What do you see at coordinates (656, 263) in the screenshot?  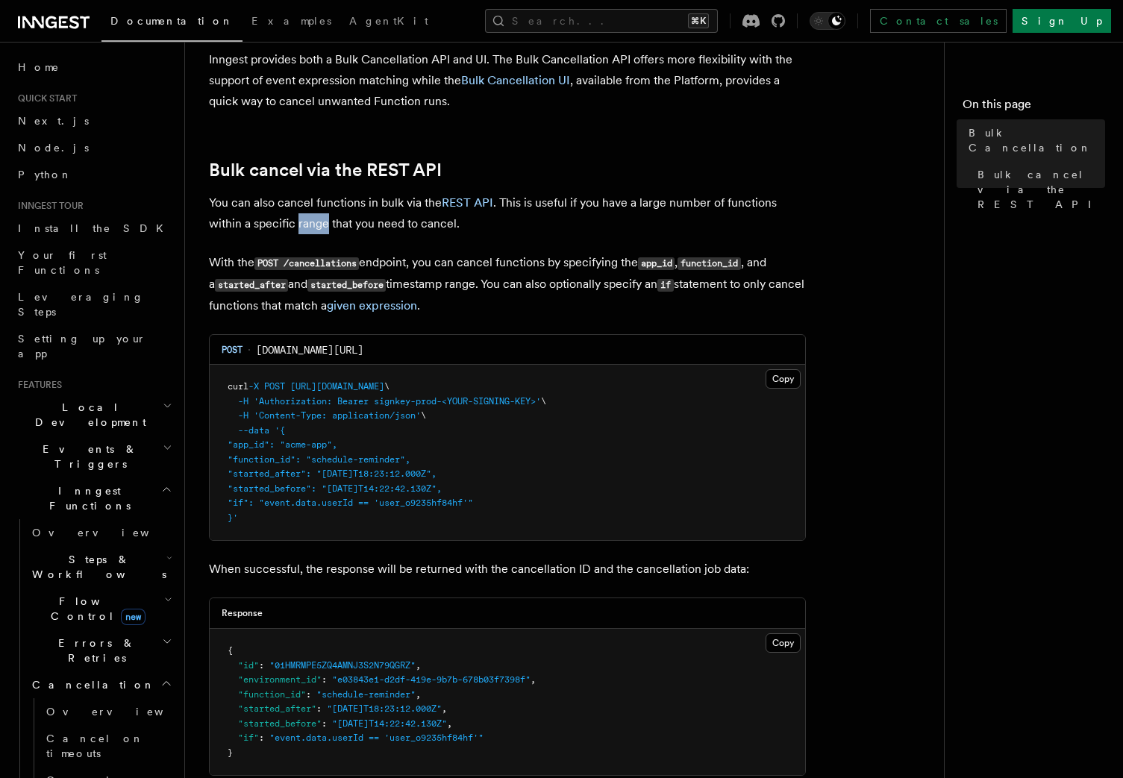 I see `code: app_id` at bounding box center [656, 263].